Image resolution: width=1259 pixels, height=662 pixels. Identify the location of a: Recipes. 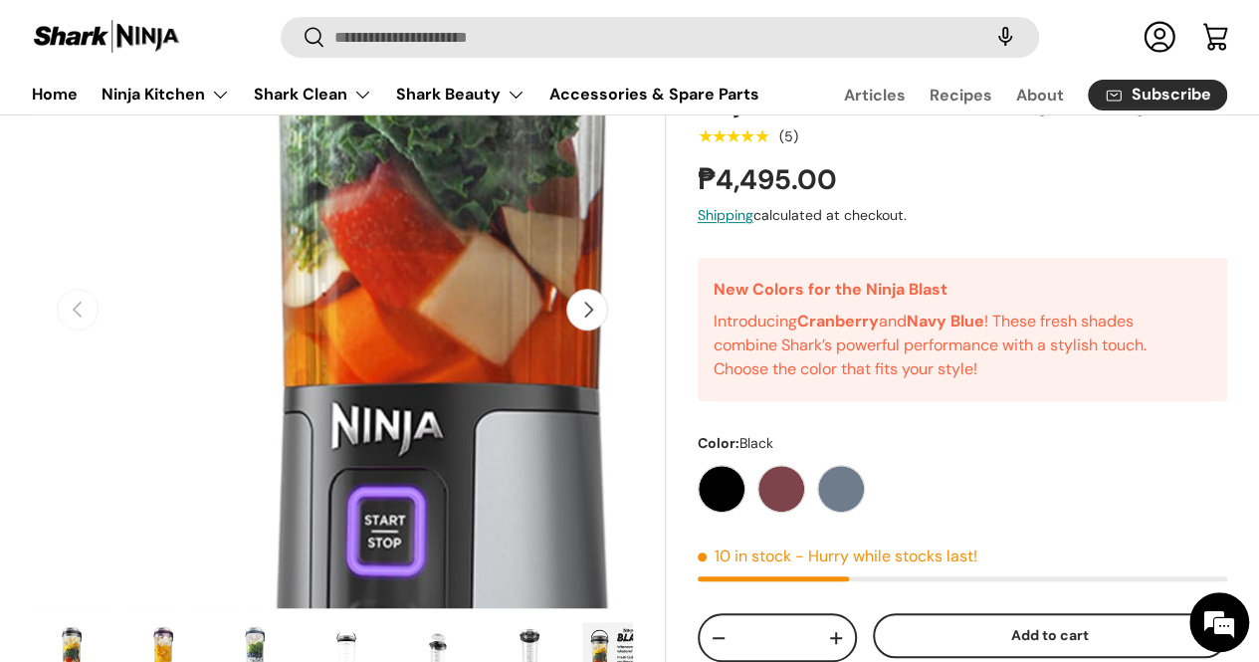
(960, 95).